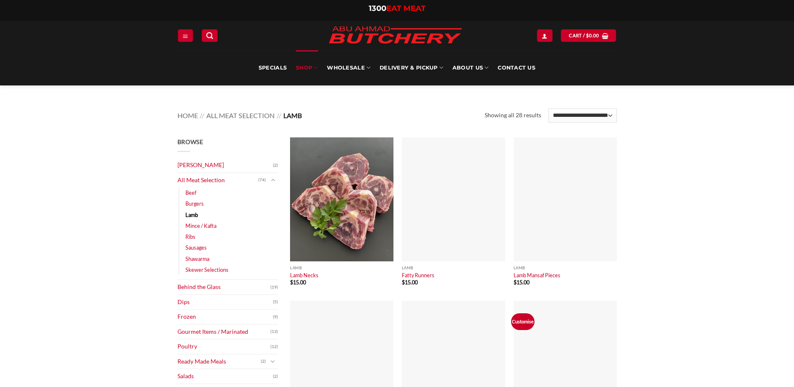  Describe the element at coordinates (274, 287) in the screenshot. I see `span: (19)` at that location.